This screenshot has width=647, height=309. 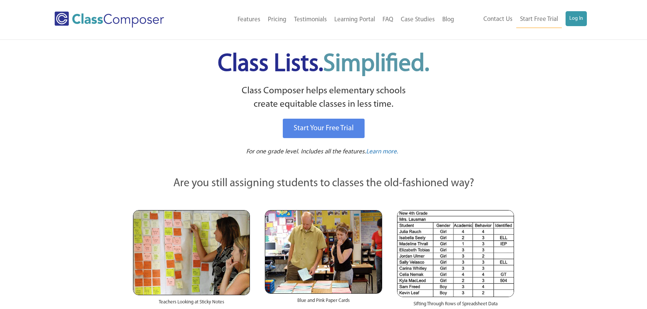 I want to click on a: Testimonials, so click(x=310, y=20).